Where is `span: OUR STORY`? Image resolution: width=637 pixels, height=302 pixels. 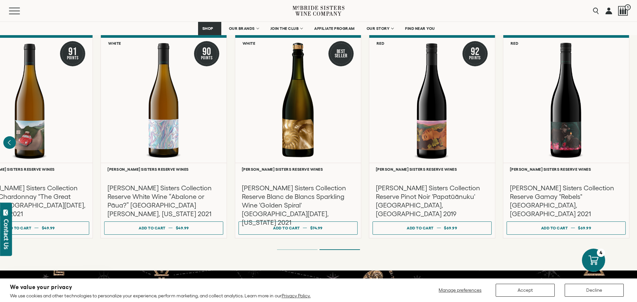
span: OUR STORY is located at coordinates (378, 29).